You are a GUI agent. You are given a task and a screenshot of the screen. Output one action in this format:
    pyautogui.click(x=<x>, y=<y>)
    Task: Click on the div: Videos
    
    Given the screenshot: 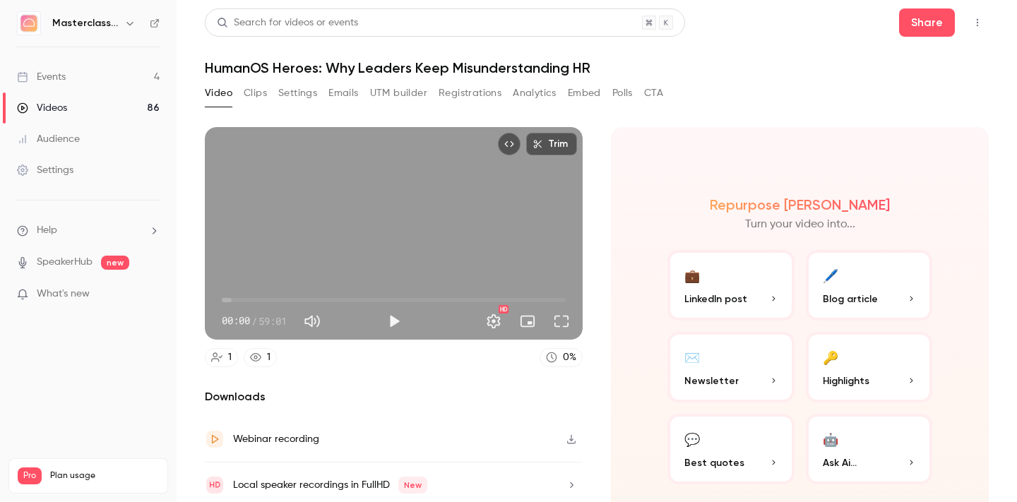 What is the action you would take?
    pyautogui.click(x=42, y=108)
    